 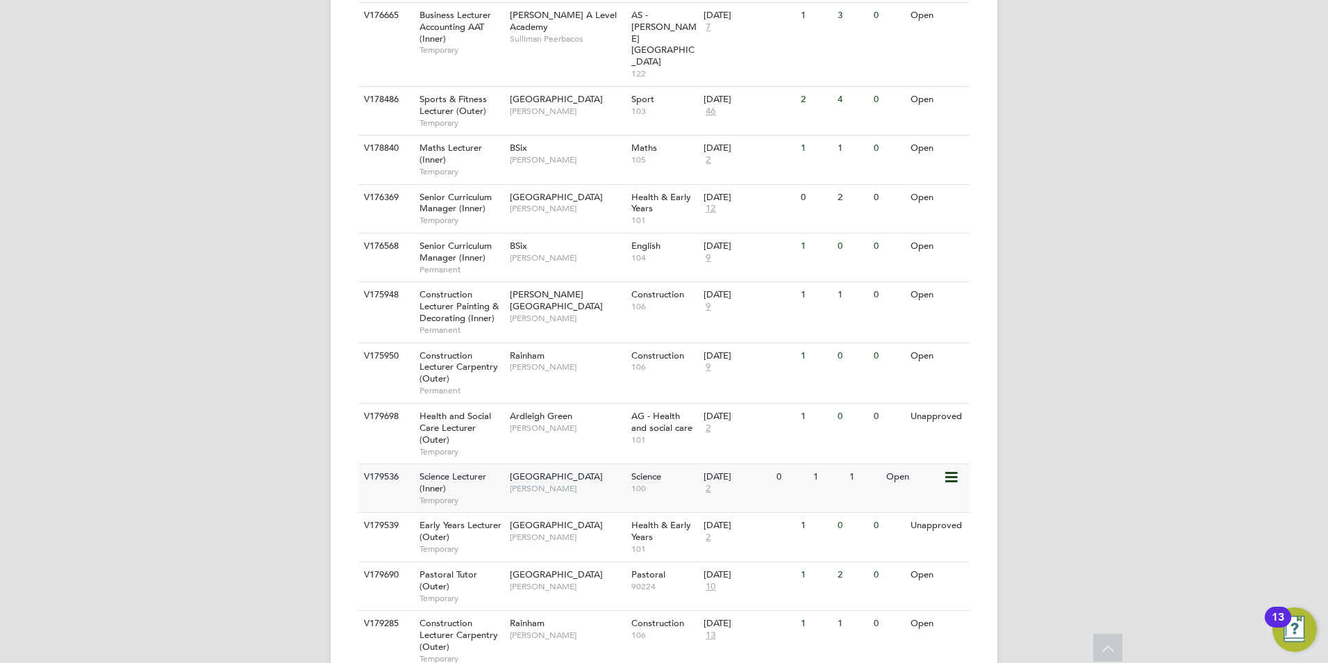 I want to click on div: V175948, so click(x=385, y=295).